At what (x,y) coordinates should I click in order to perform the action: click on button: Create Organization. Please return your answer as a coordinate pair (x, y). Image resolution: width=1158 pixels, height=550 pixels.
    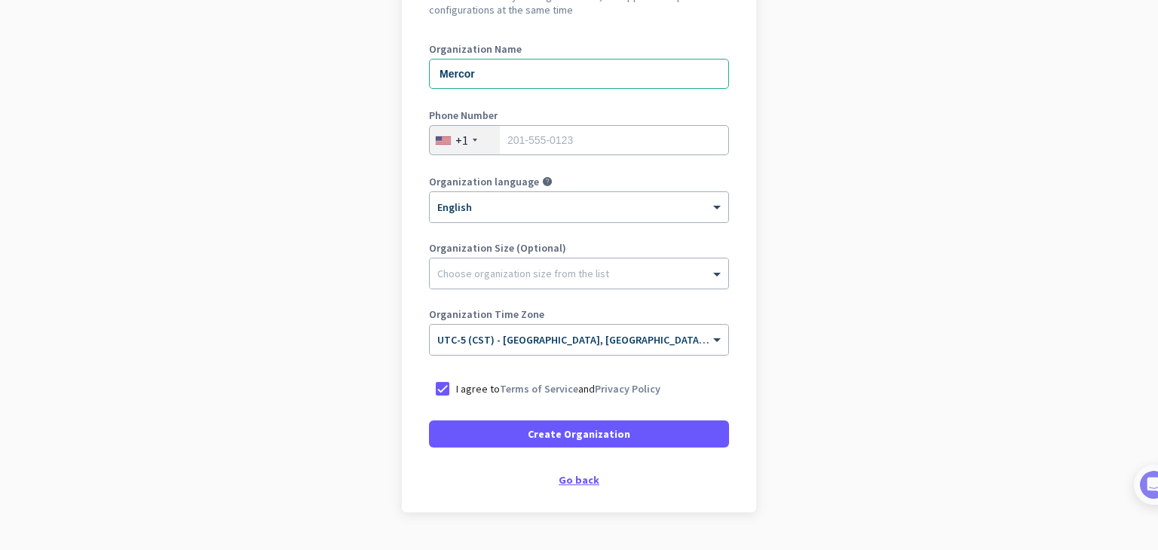
    Looking at the image, I should click on (579, 434).